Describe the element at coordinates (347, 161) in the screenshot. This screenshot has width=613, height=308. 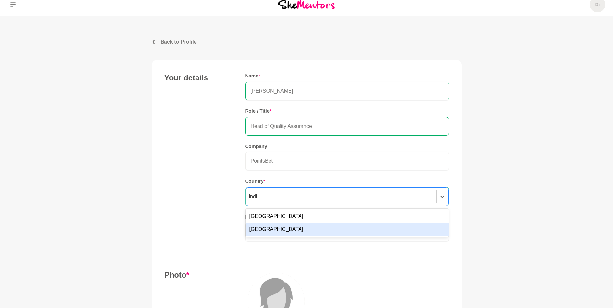
I see `input: Company` at that location.